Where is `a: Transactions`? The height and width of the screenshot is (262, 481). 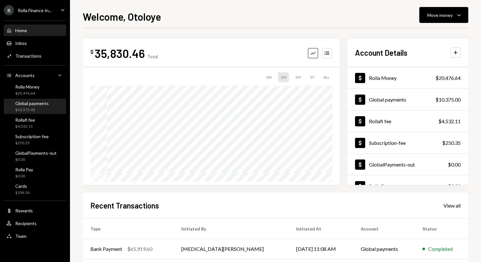
a: Transactions is located at coordinates (35, 56).